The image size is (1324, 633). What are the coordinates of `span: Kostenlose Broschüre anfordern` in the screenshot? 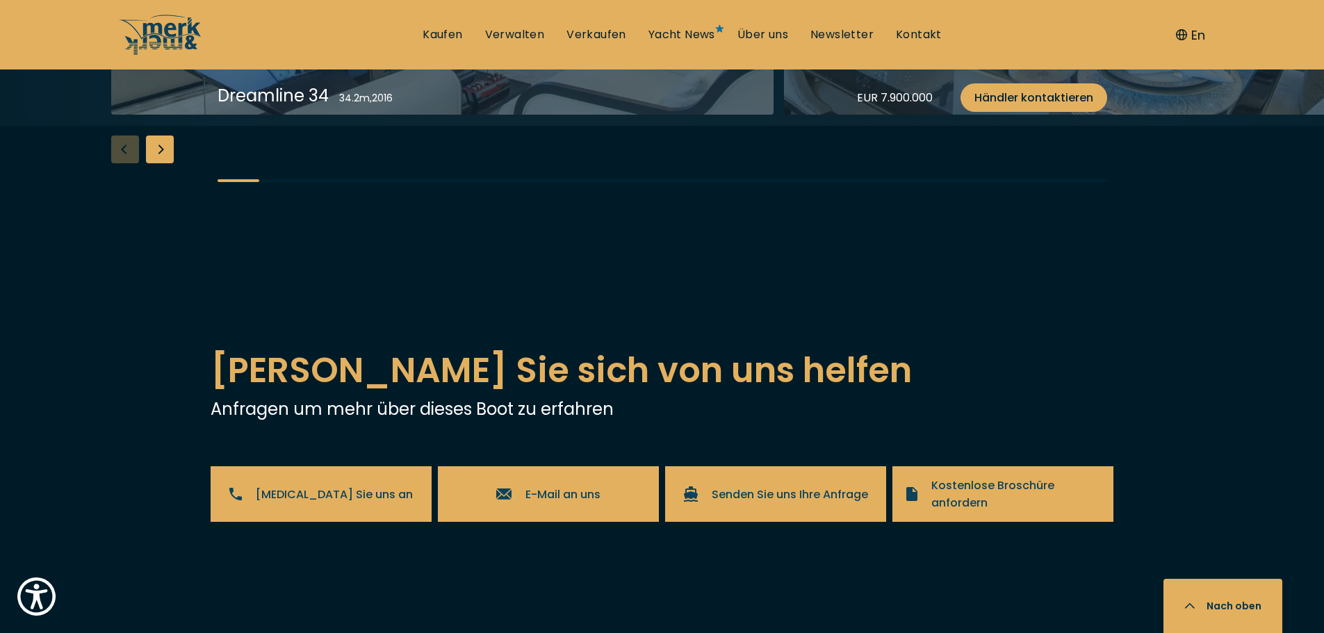 It's located at (1015, 494).